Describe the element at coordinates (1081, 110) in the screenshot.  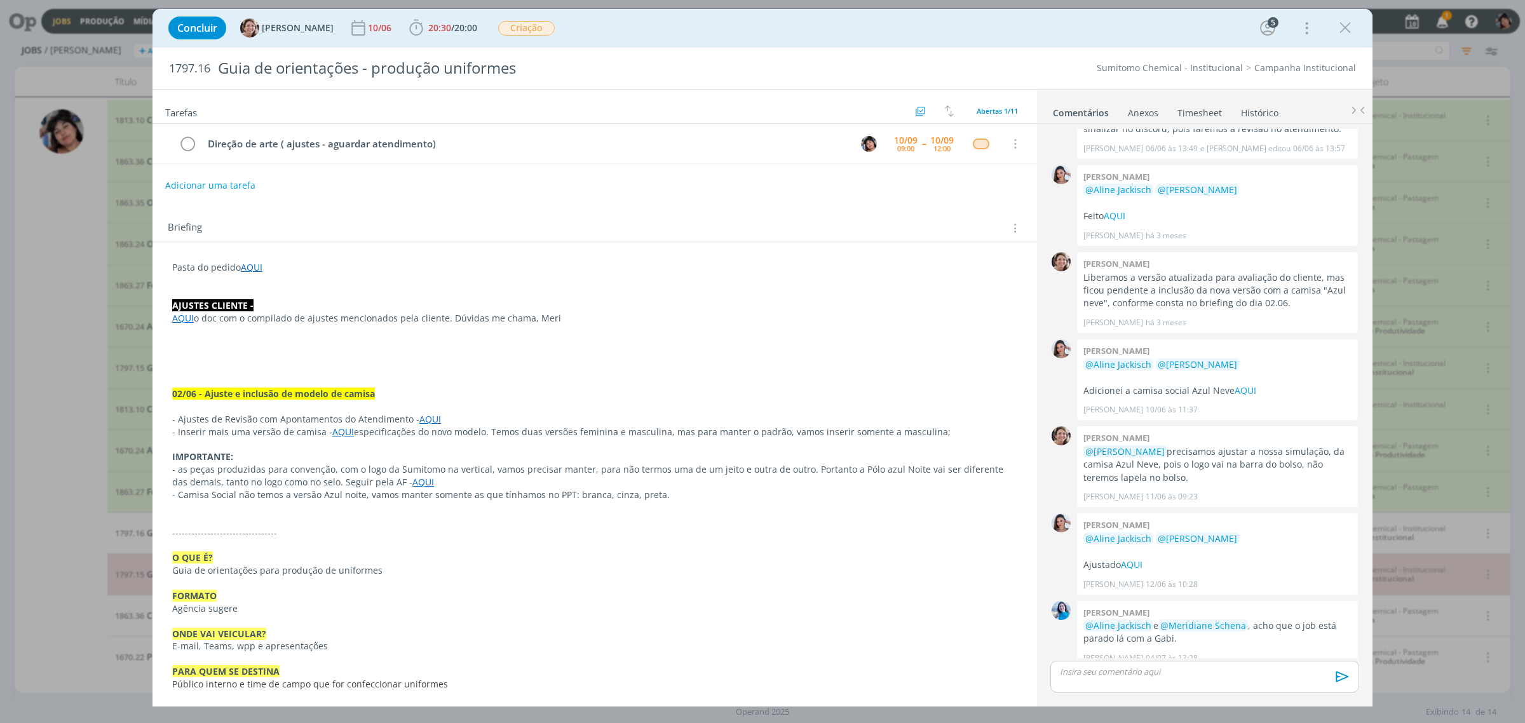
I see `a: Comentários` at that location.